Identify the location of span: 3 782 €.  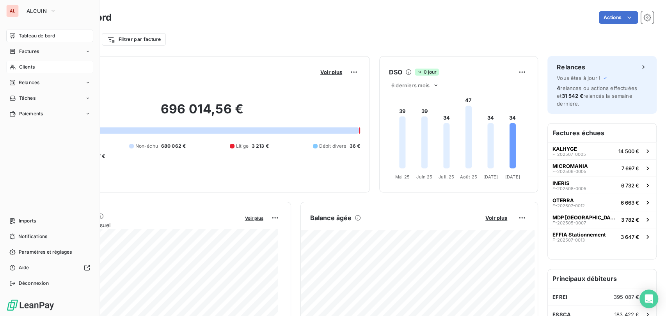
(630, 220).